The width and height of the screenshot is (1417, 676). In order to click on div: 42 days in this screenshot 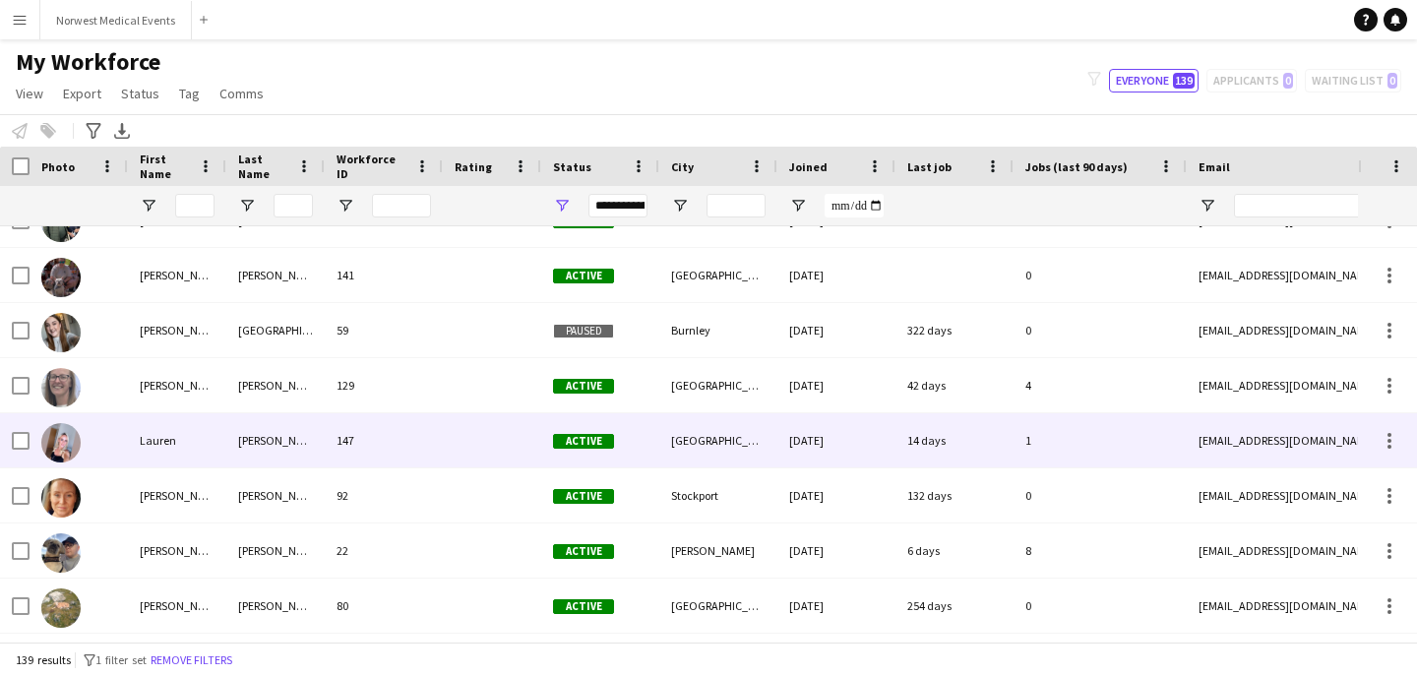, I will do `click(954, 385)`.